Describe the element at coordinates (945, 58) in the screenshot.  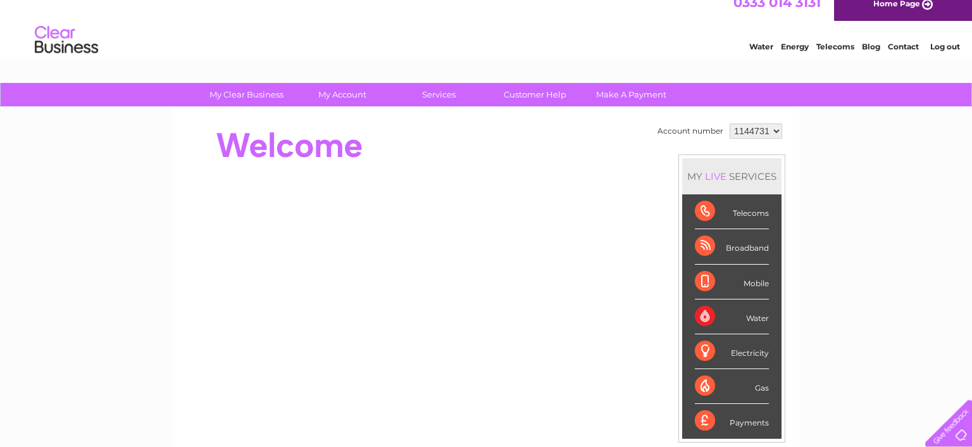
I see `a: Log out` at that location.